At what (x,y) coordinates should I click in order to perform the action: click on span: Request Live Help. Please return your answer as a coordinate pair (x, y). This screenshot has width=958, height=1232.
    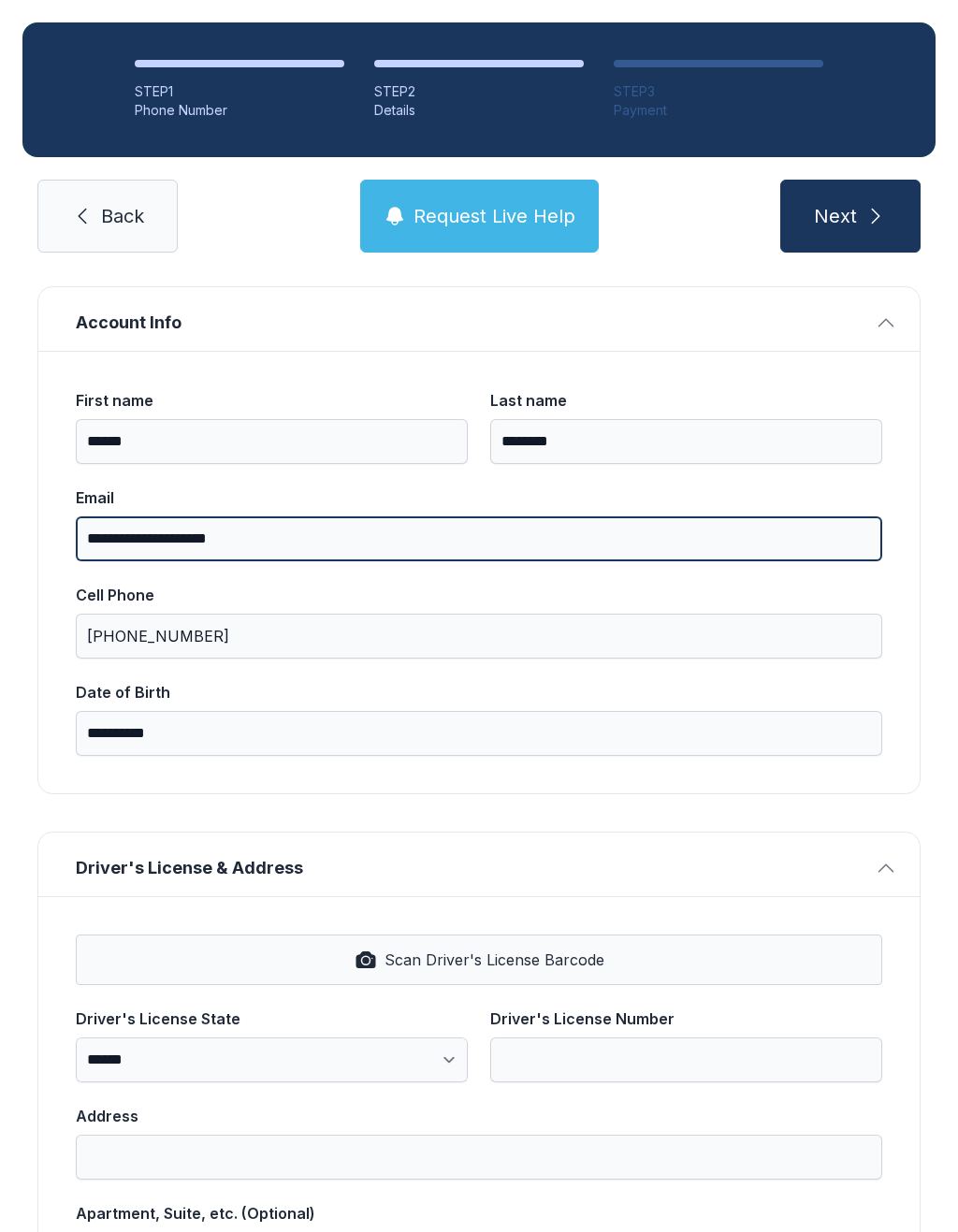
    Looking at the image, I should click on (494, 216).